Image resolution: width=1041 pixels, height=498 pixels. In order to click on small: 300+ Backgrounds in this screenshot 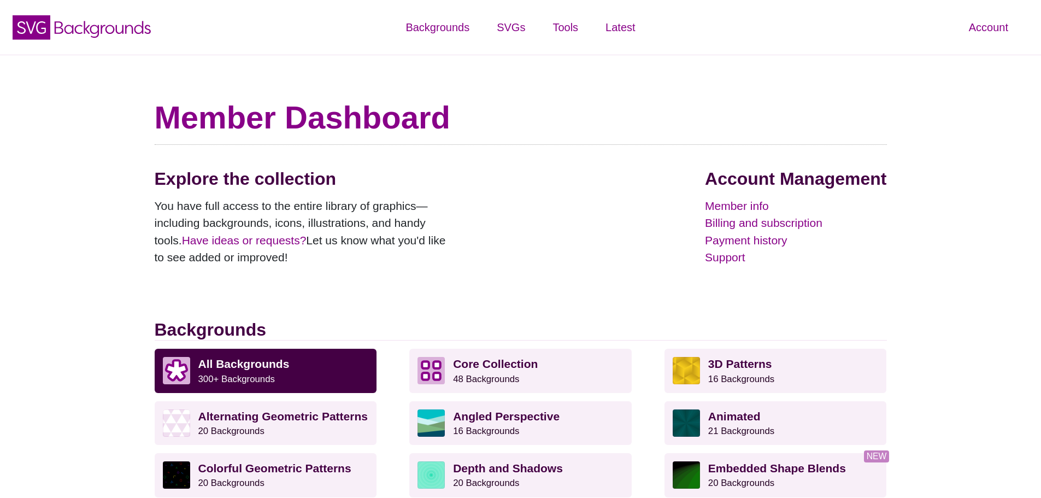, I will do `click(237, 379)`.